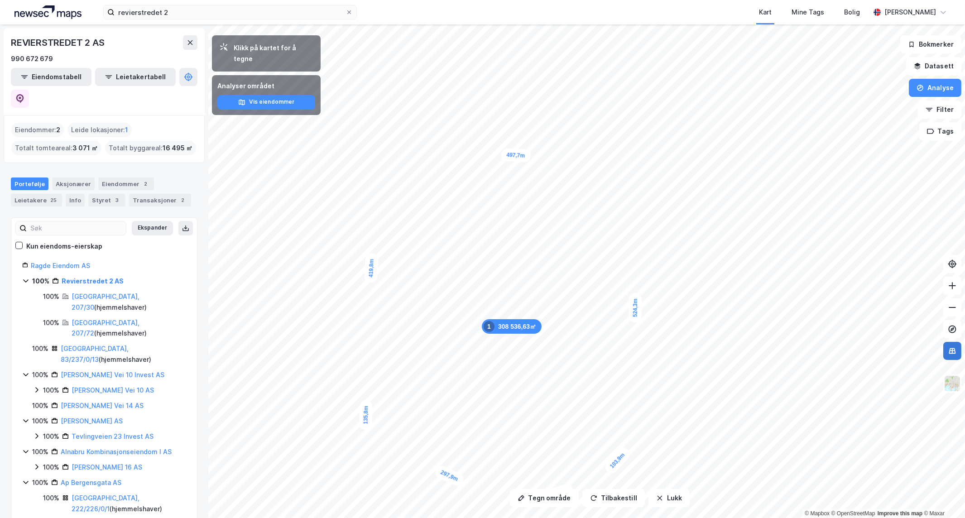  I want to click on button: Datasett, so click(934, 66).